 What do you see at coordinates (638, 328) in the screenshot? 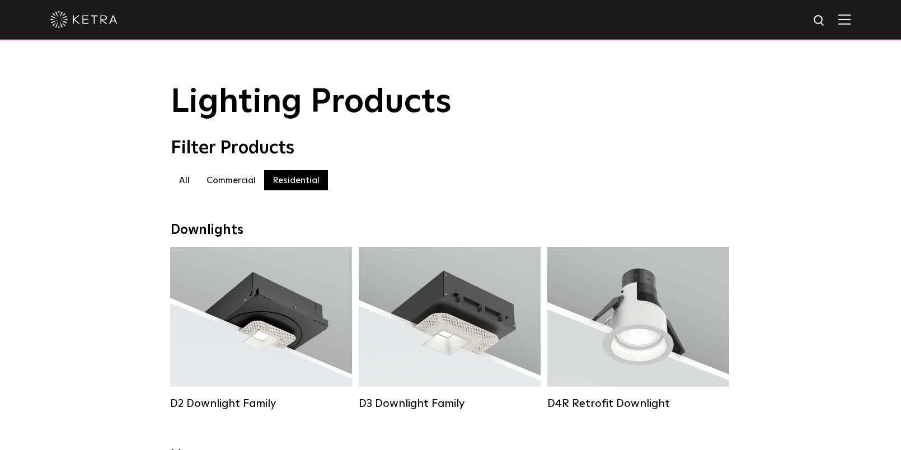
I see `a: D4R Retrofit Downlight Lumen Output:800Colors:White / BlackBeam Angles:15° / 25° / 40° / 60°Watta...` at bounding box center [638, 328].